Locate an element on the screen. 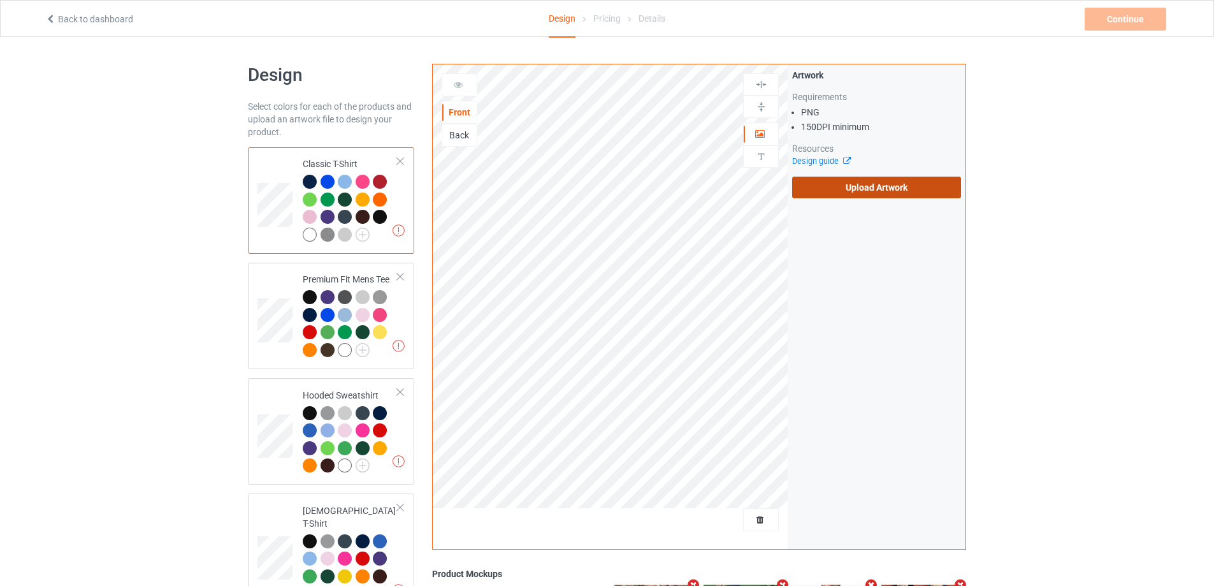 The width and height of the screenshot is (1214, 586). div: Resources is located at coordinates (876, 148).